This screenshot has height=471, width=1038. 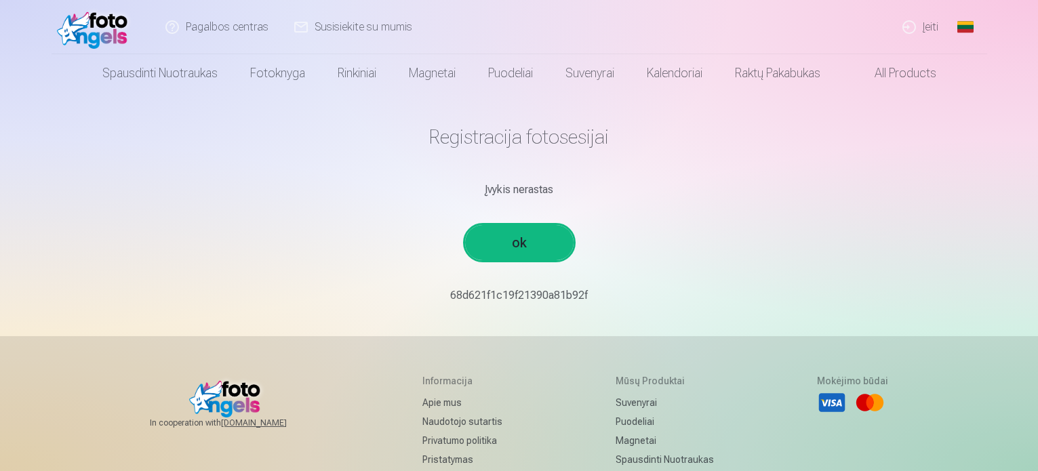 I want to click on div: Įvykis nerastas, so click(x=519, y=190).